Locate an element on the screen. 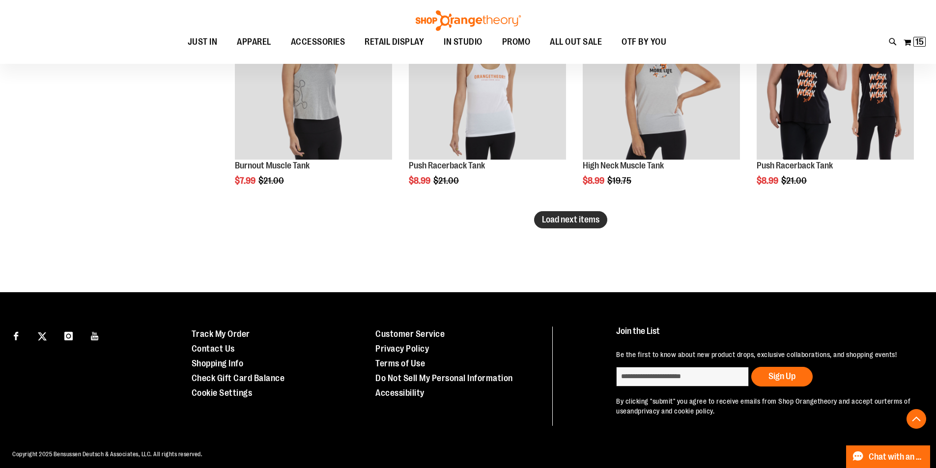 The width and height of the screenshot is (936, 468). a: Product image for Burnout Muscle Tank is located at coordinates (313, 82).